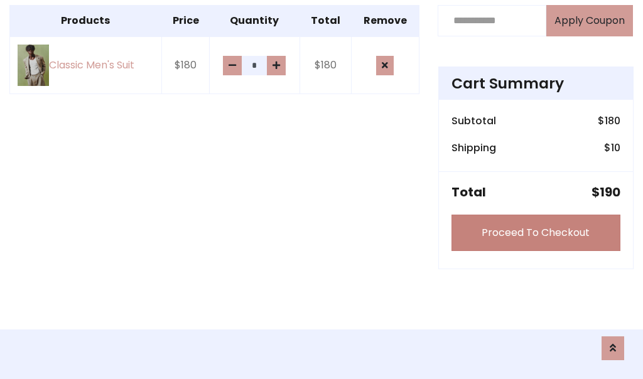 Image resolution: width=643 pixels, height=379 pixels. What do you see at coordinates (325, 21) in the screenshot?
I see `th: Total` at bounding box center [325, 21].